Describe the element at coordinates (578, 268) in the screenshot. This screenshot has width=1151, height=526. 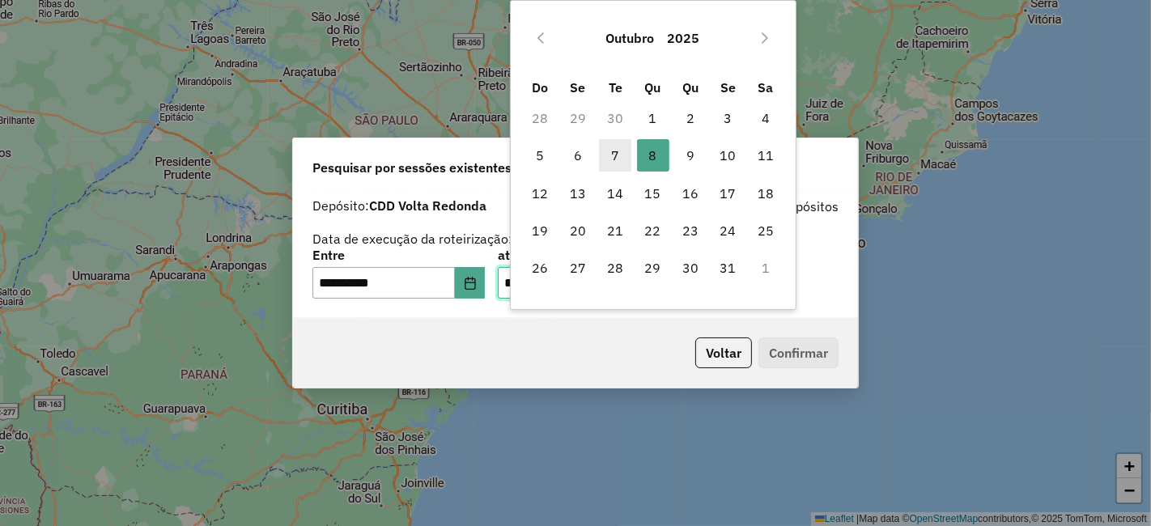
I see `td: 27` at that location.